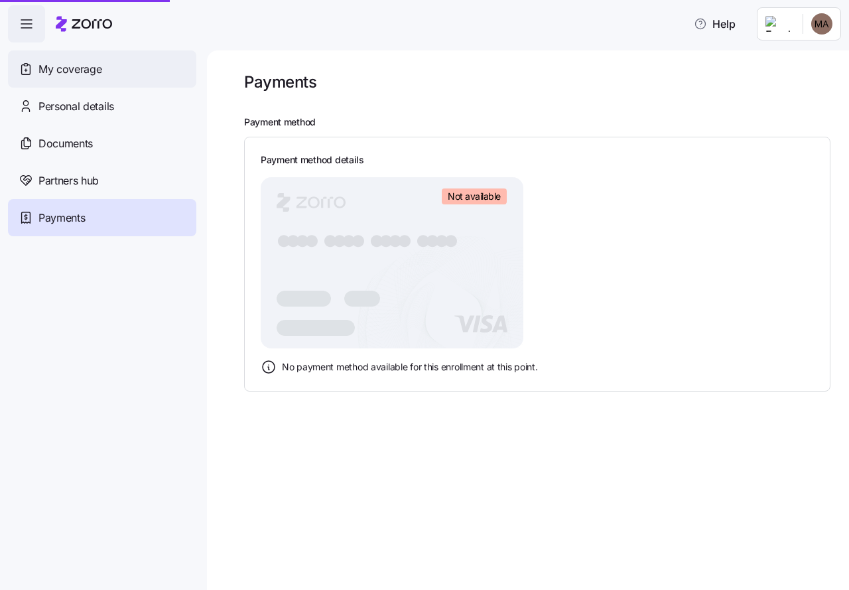  Describe the element at coordinates (822, 24) in the screenshot. I see `img: 172da2a524cfd53341b1fa5377b9eae6` at that location.